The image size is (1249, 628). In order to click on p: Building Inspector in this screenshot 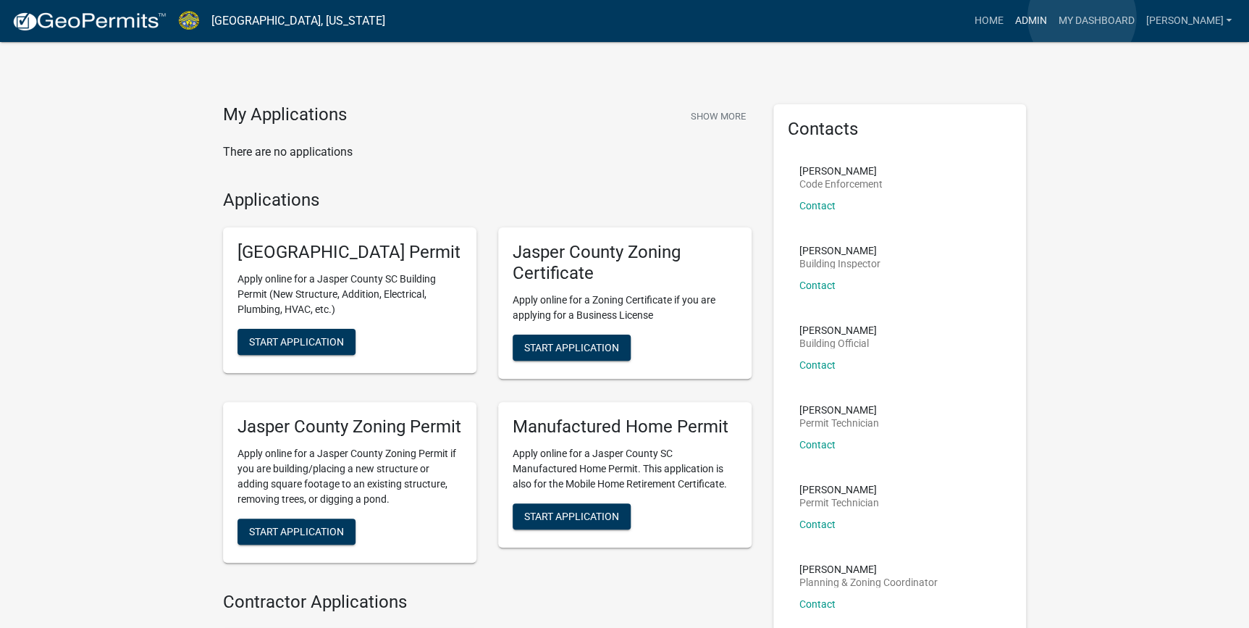, I will do `click(840, 264)`.